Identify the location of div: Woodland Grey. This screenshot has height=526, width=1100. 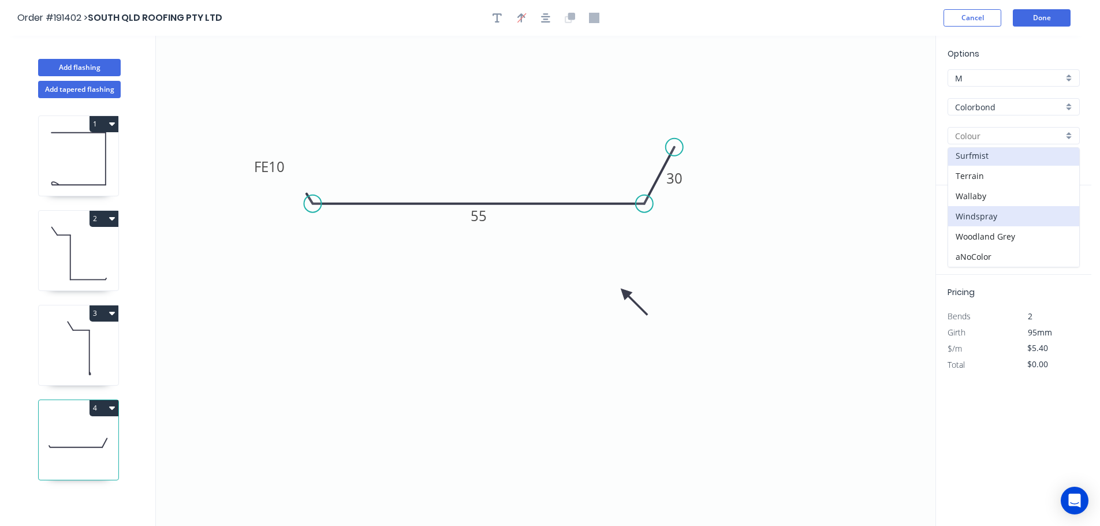
(1013, 236).